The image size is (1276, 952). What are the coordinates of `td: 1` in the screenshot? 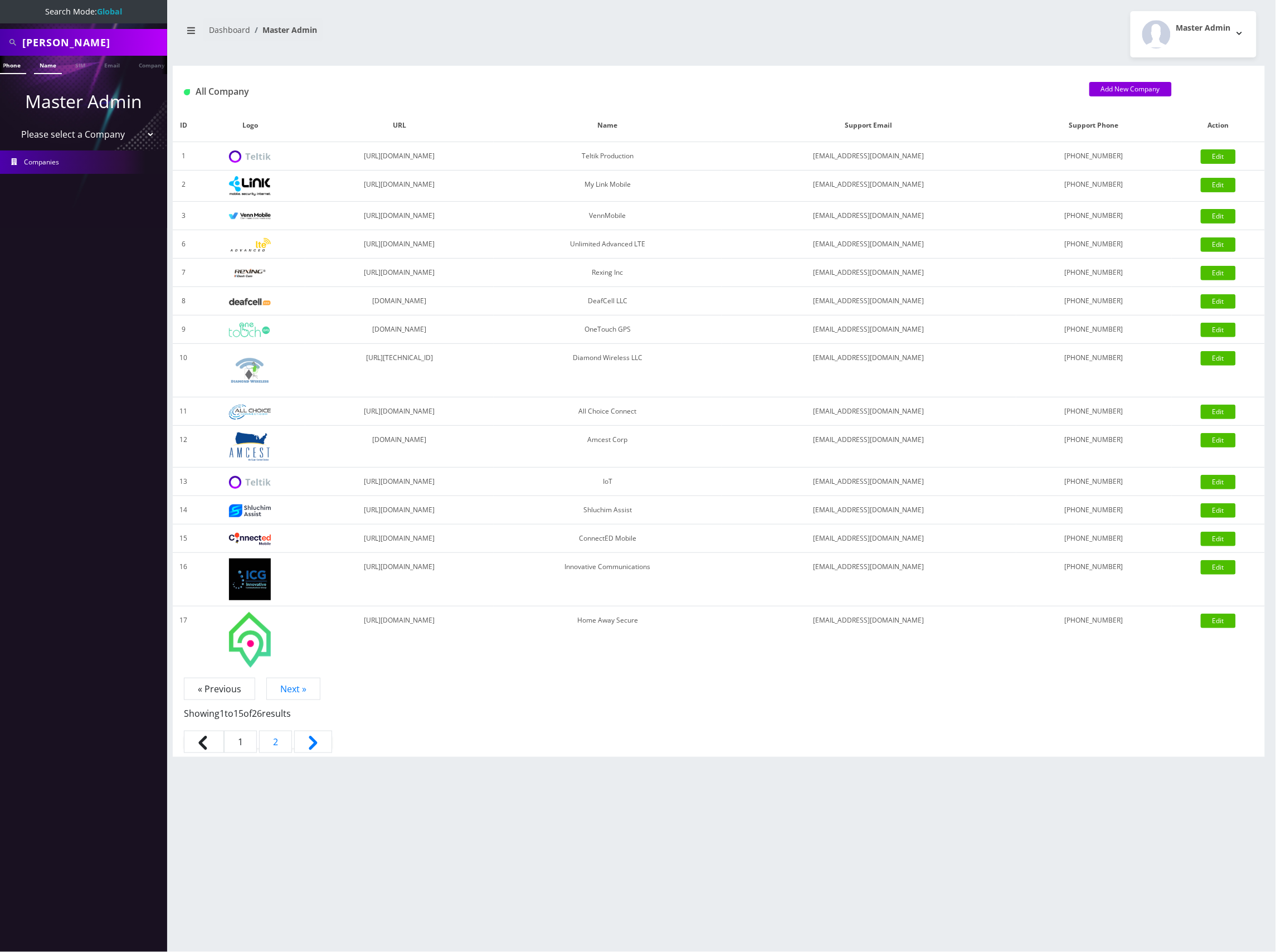 It's located at (184, 156).